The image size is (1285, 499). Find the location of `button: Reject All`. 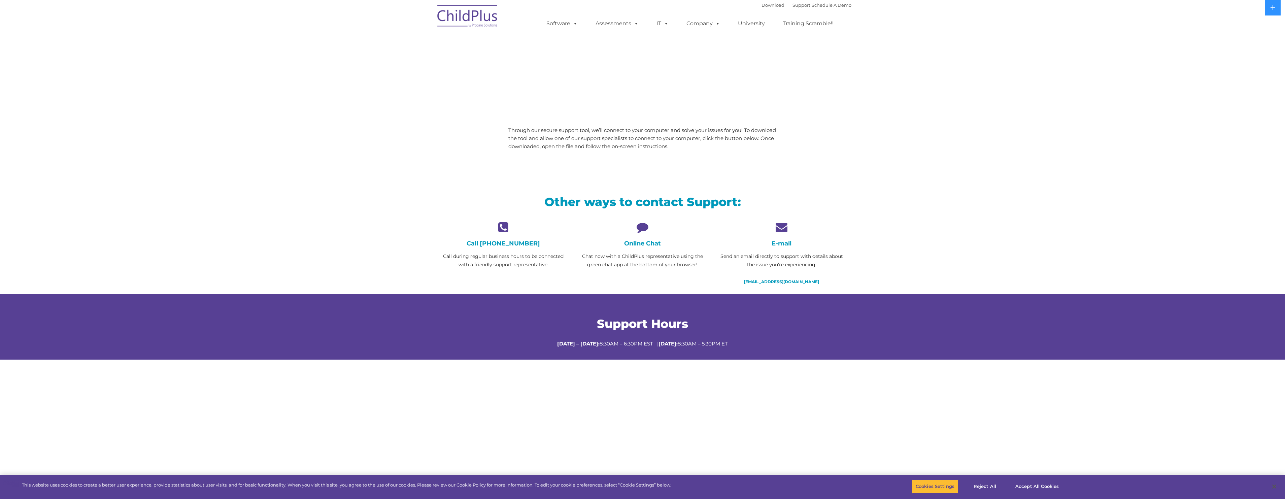

button: Reject All is located at coordinates (984, 486).